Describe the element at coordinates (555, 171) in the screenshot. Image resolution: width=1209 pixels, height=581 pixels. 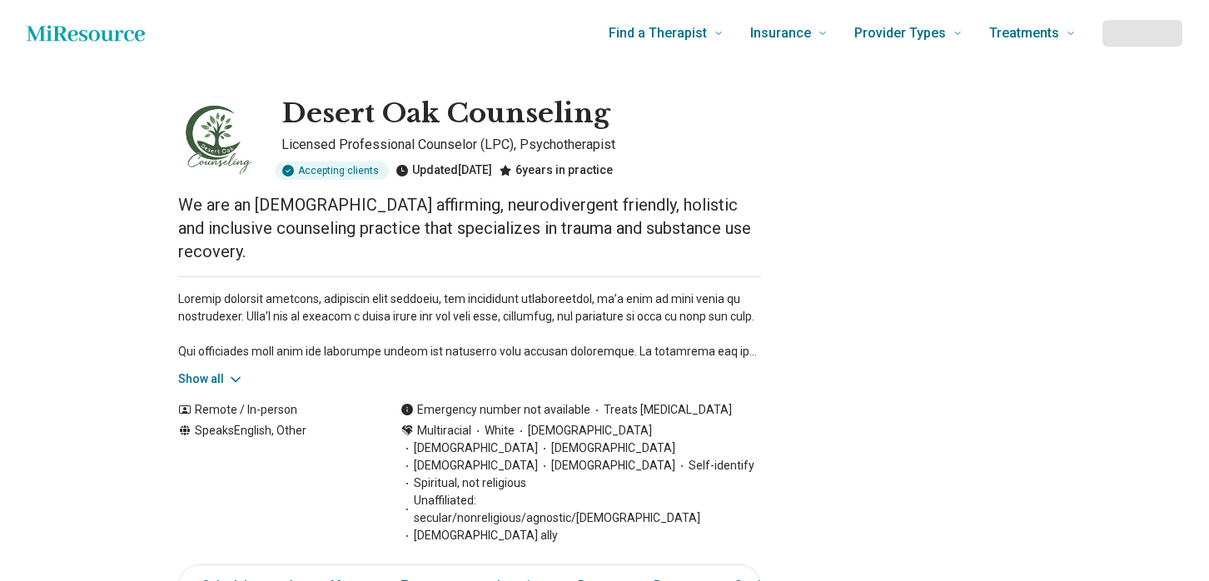
I see `div: 6 years in practice` at that location.